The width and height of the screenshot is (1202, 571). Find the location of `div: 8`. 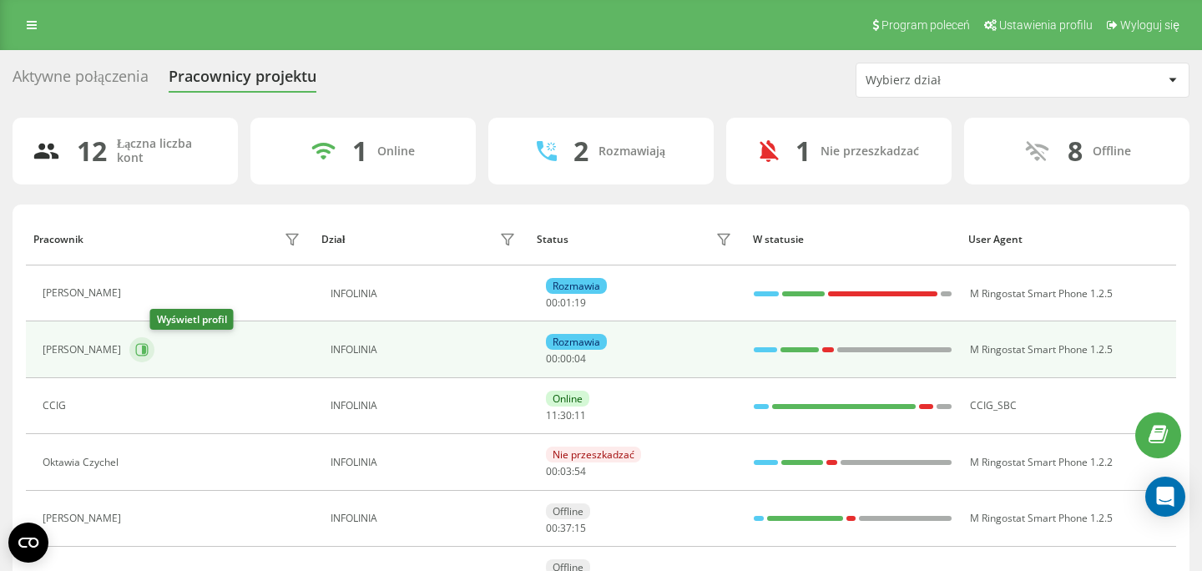

div: 8 is located at coordinates (1075, 151).